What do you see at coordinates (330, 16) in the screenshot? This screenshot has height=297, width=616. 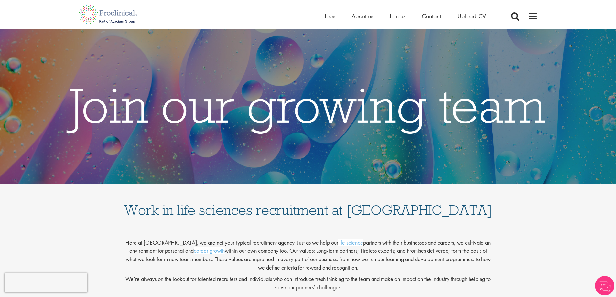 I see `span: Jobs` at bounding box center [330, 16].